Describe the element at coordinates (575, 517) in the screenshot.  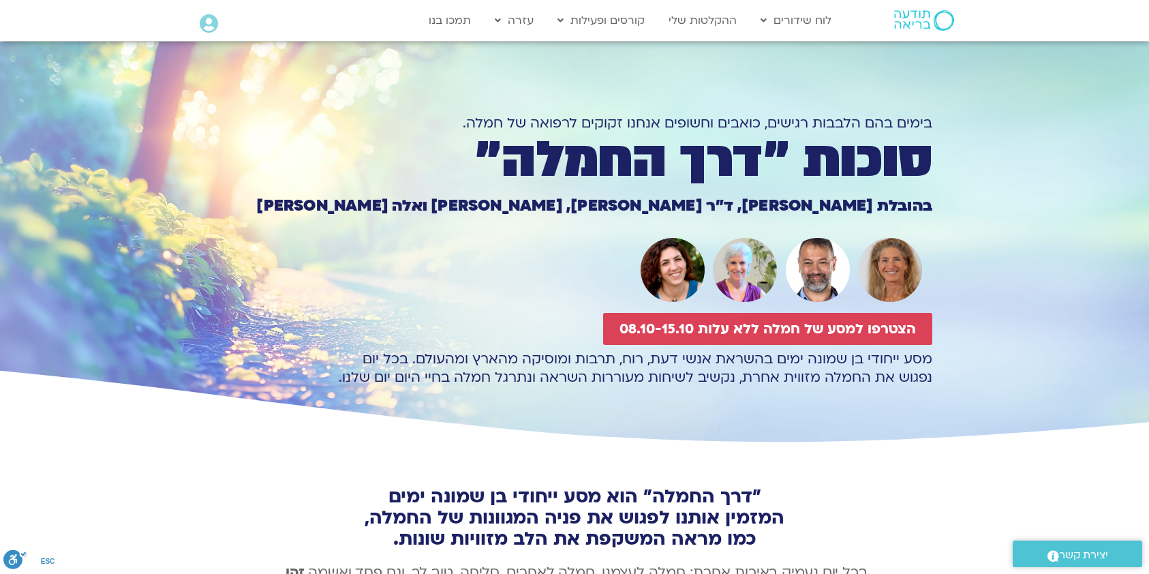
I see `h2: "דרך החמלה" הוא מסע ייחודי בן שמונה ימים המזמין אותנו לפגוש את פניה המגוונות של החמלה, כמו מראה ה...` at that location.